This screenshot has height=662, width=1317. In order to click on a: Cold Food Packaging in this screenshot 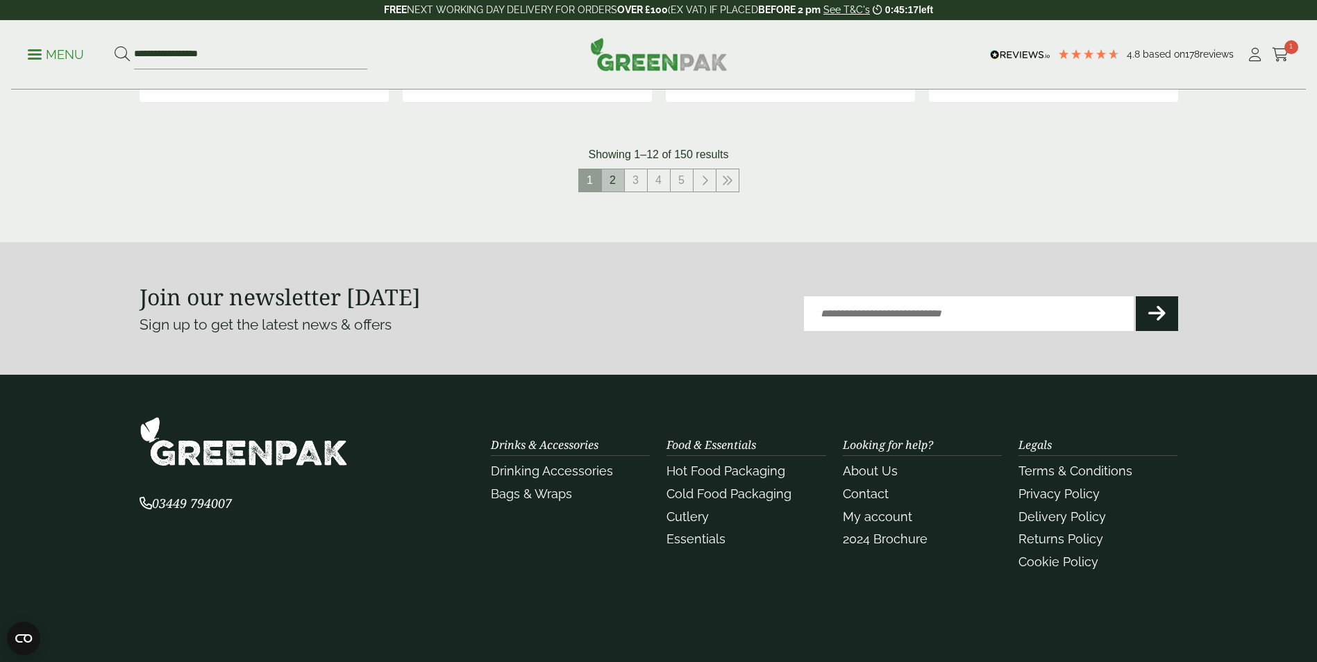, I will do `click(729, 494)`.